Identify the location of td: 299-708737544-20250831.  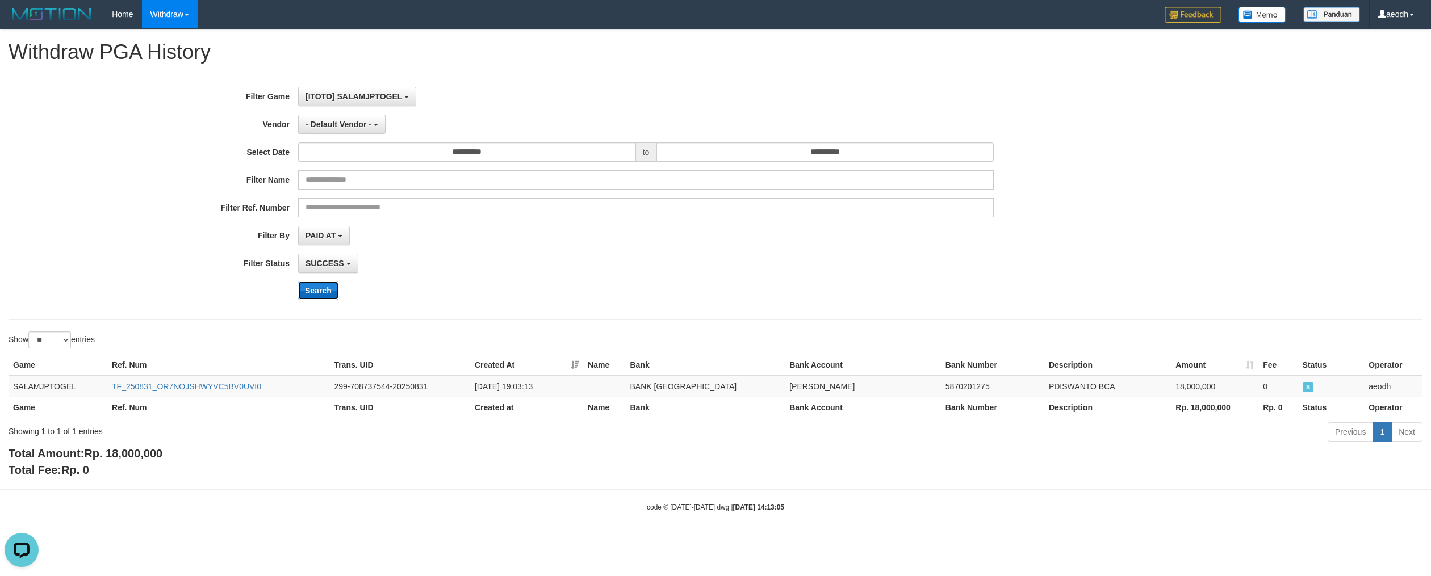
(399, 387).